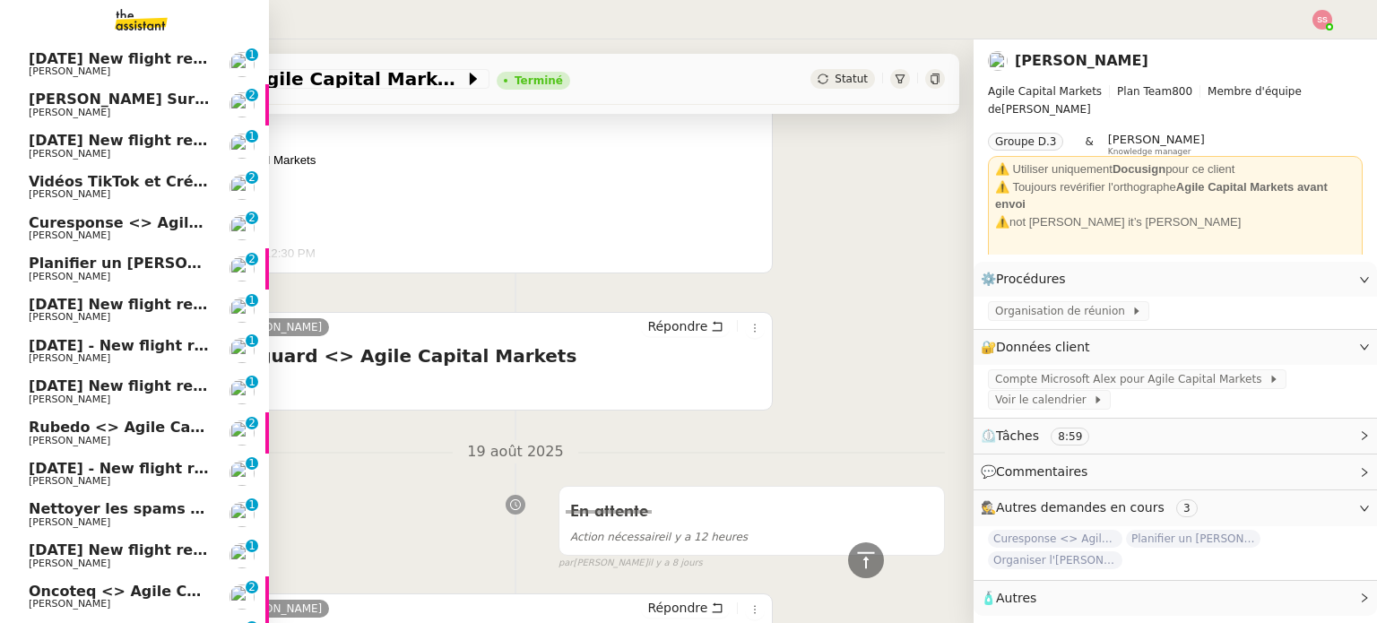  What do you see at coordinates (1139, 169) in the screenshot?
I see `strong: Docusign` at bounding box center [1139, 169].